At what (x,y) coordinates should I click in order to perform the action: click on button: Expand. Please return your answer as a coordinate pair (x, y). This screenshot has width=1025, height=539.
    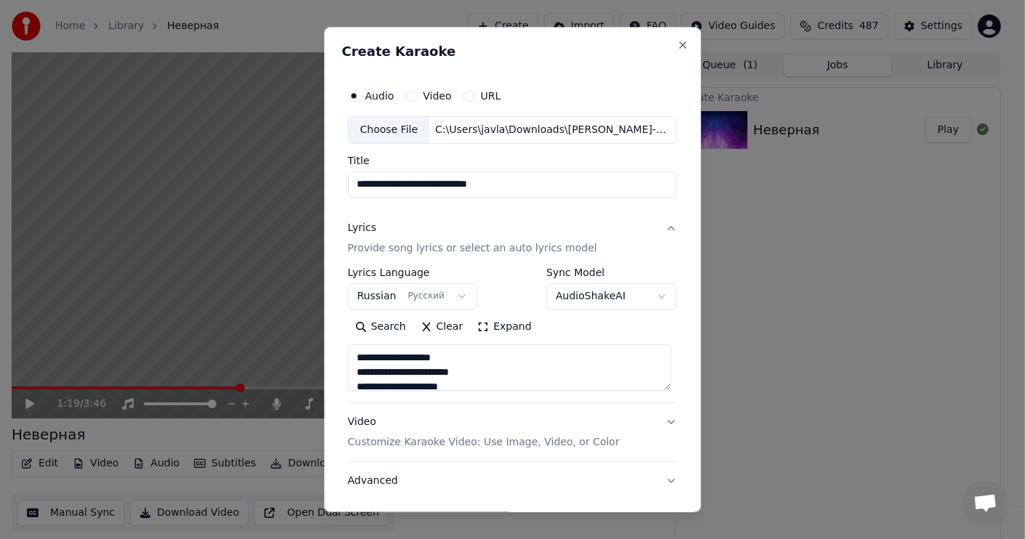
    Looking at the image, I should click on (504, 327).